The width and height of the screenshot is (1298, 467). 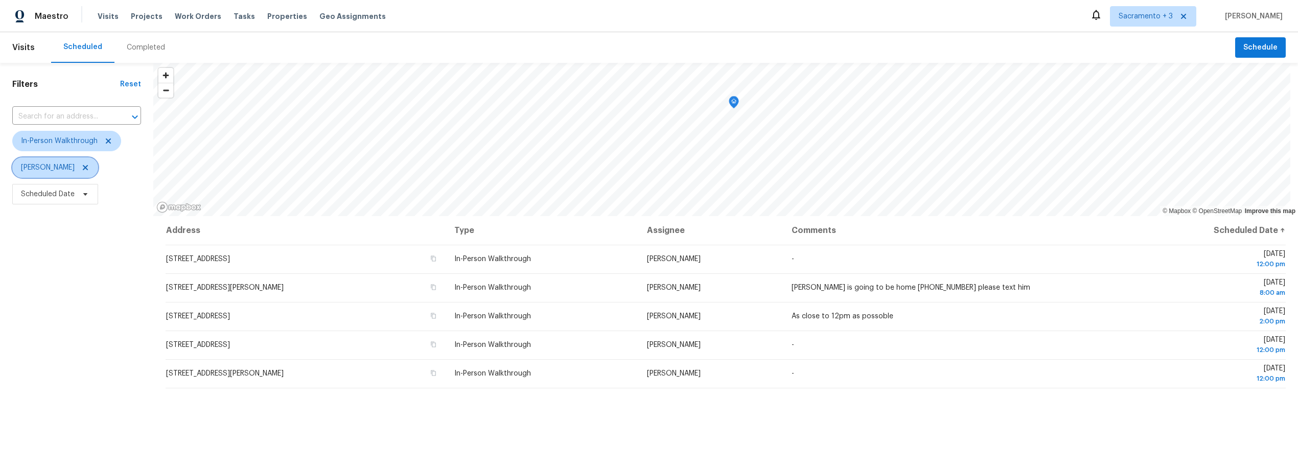 What do you see at coordinates (1260, 48) in the screenshot?
I see `span: Schedule` at bounding box center [1260, 48].